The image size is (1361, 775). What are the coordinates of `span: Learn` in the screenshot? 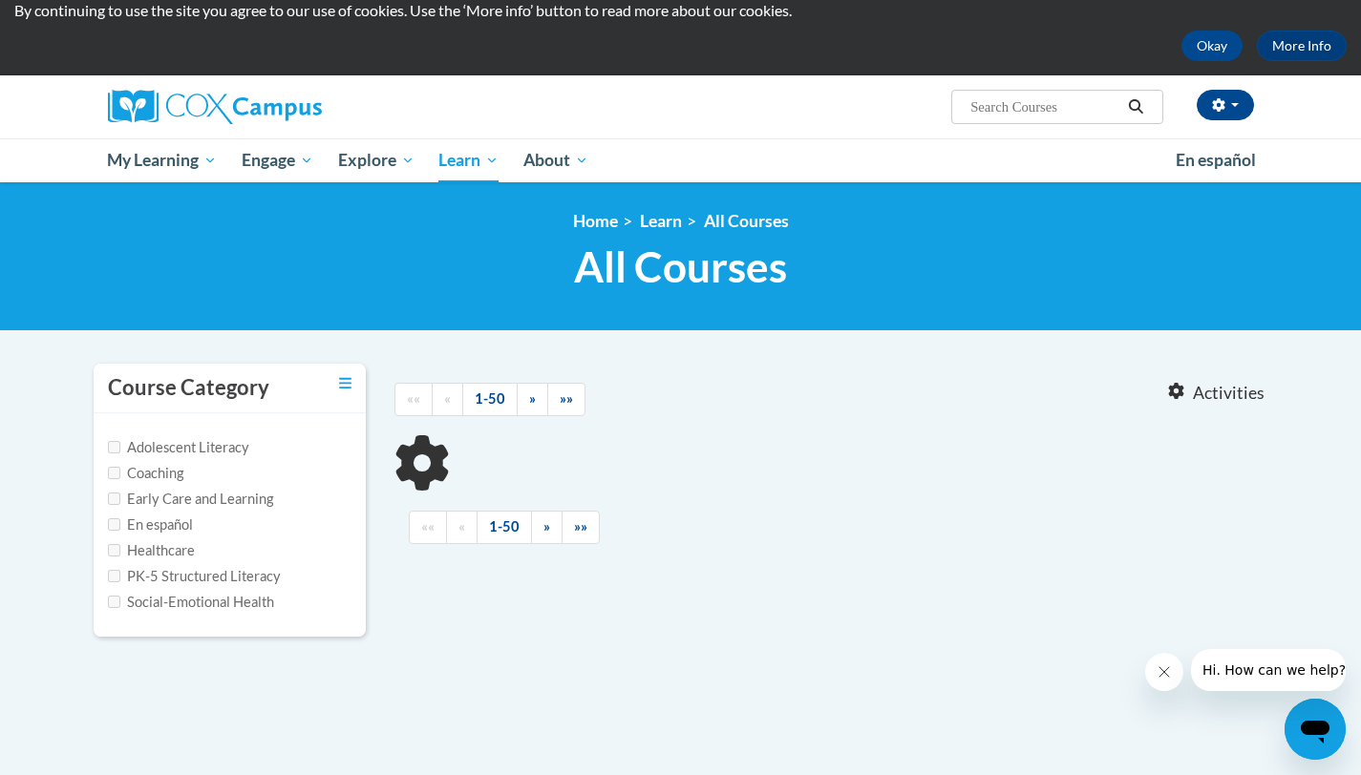 It's located at (468, 160).